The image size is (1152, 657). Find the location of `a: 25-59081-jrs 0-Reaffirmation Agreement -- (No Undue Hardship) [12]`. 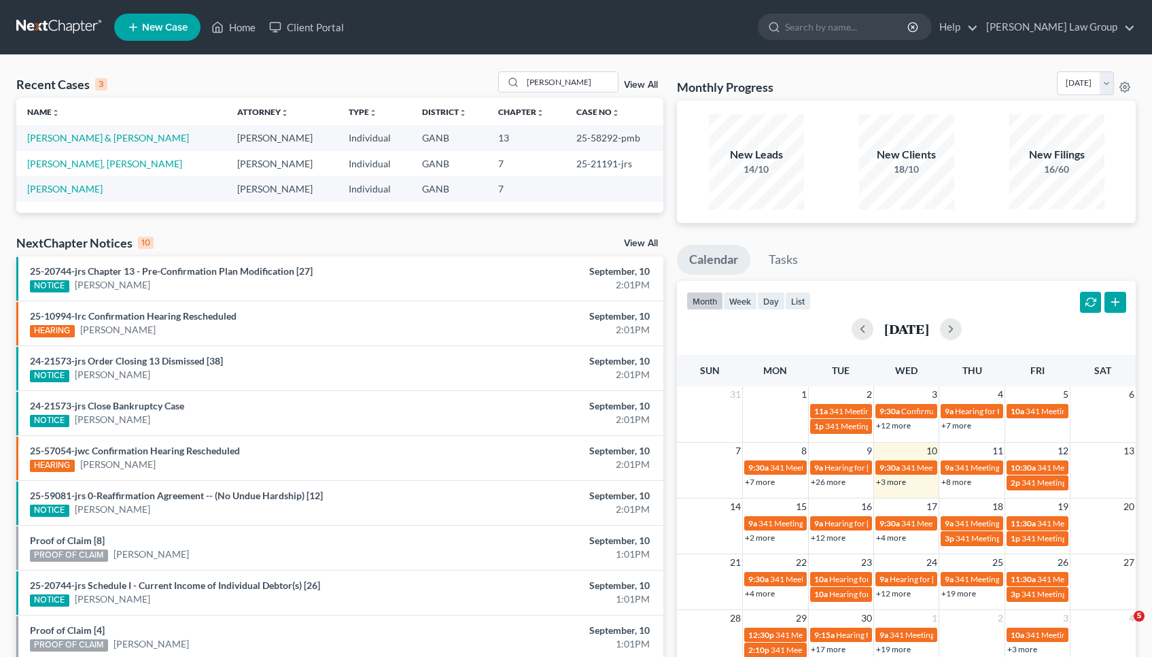

a: 25-59081-jrs 0-Reaffirmation Agreement -- (No Undue Hardship) [12] is located at coordinates (176, 495).